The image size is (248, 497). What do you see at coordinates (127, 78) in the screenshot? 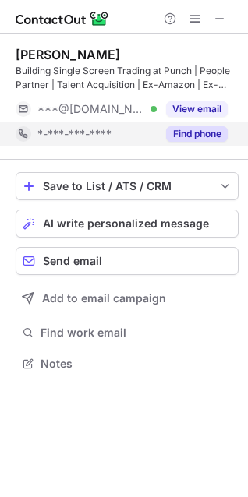
I see `div: Building Single Screen Trading at Punch | People Partner | Talent Acquisition | Ex-Amazon | Ex-Ne...` at bounding box center [127, 78].